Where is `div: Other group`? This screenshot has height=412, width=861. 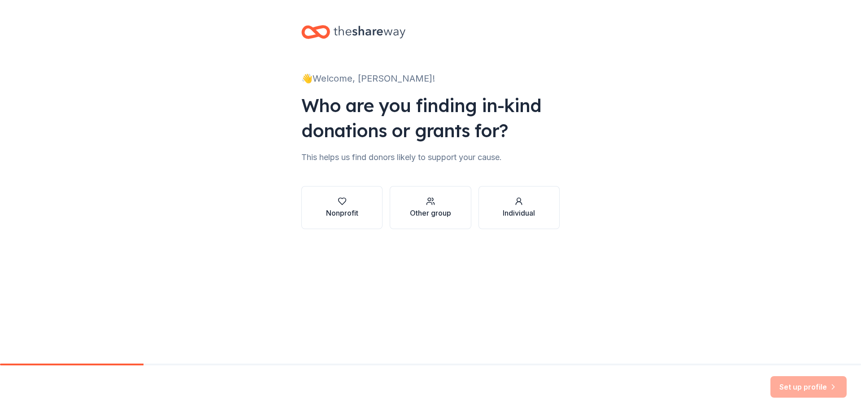 div: Other group is located at coordinates (431, 213).